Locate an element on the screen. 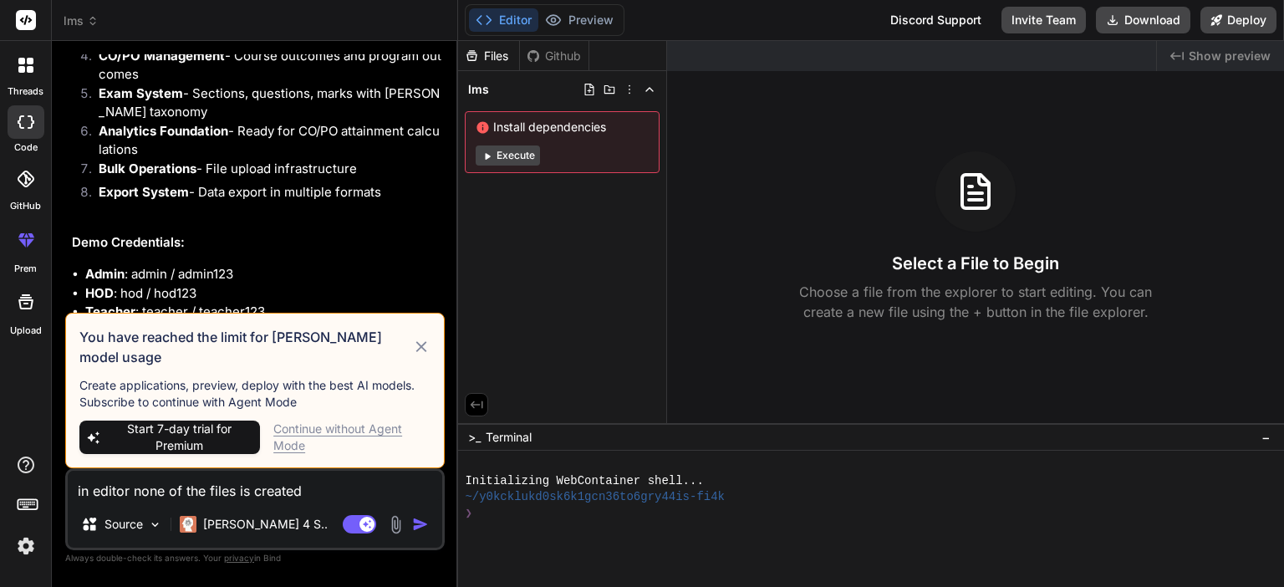  li: : teacher / teacher123 is located at coordinates (263, 312).